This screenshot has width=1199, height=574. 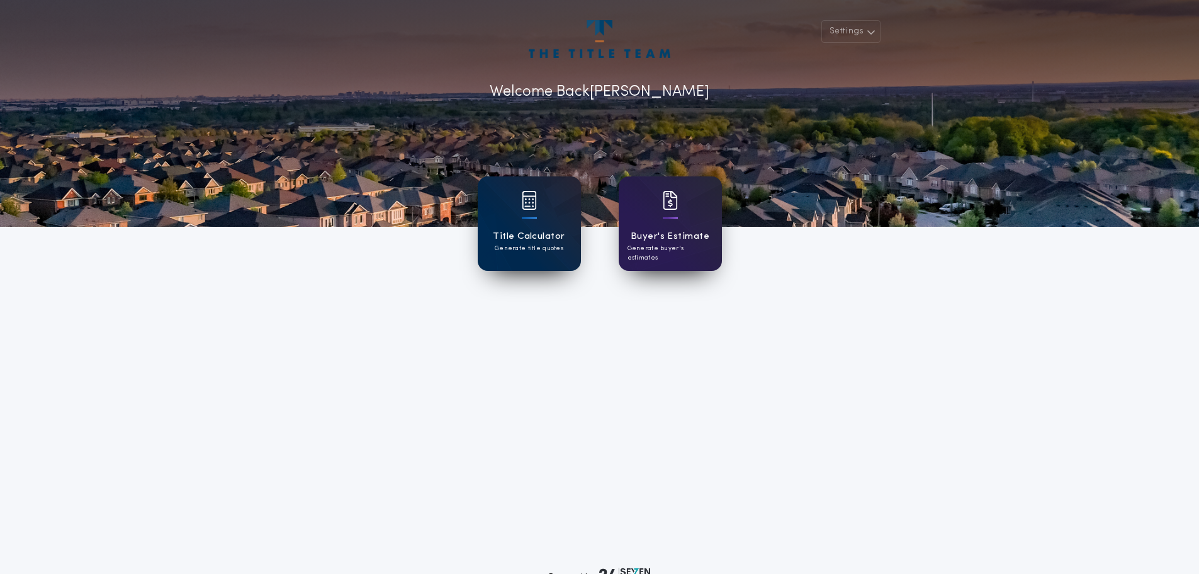 I want to click on p: Generate buyer's estimates, so click(x=671, y=253).